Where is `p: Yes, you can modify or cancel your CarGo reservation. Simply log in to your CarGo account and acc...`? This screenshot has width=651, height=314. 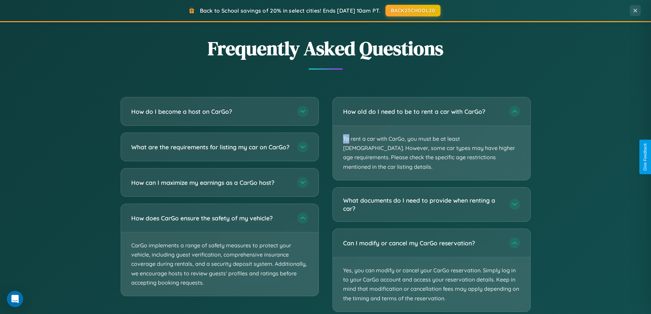
p: Yes, you can modify or cancel your CarGo reservation. Simply log in to your CarGo account and acc... is located at coordinates (431, 284).